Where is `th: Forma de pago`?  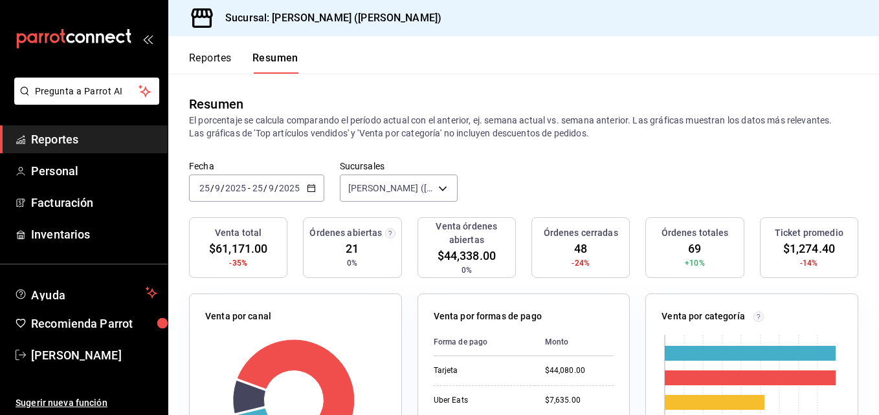 th: Forma de pago is located at coordinates (484, 342).